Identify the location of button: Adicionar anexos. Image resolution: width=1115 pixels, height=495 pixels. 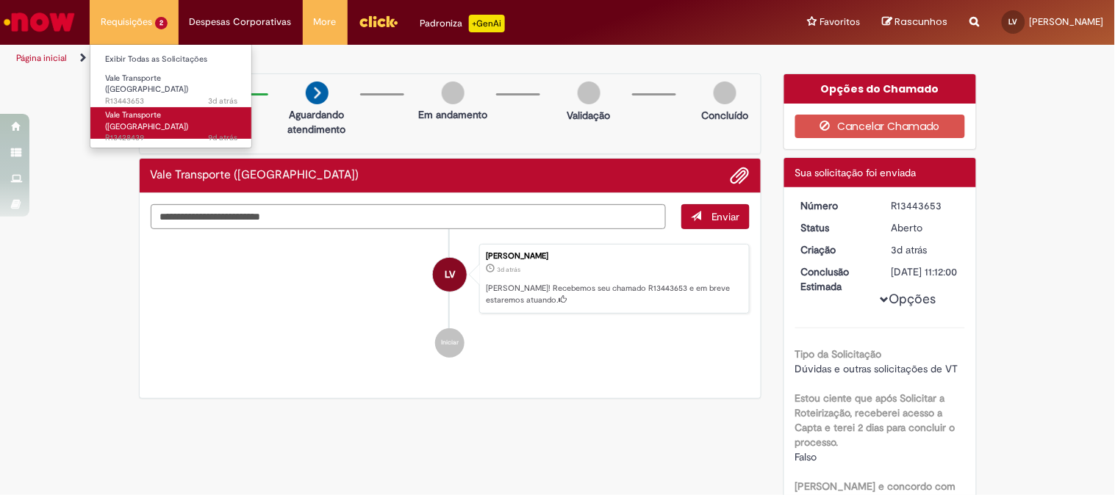
(740, 176).